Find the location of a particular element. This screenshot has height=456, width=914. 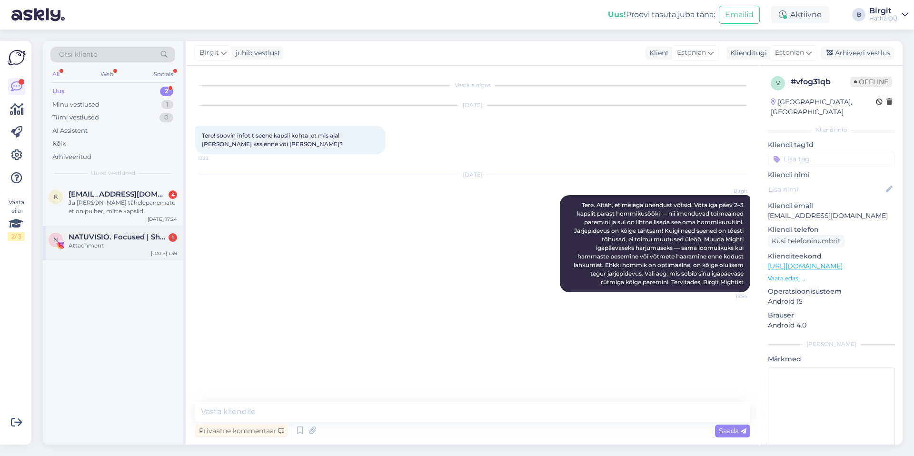

div: Proovi tasuta juba täna: is located at coordinates (661, 15).